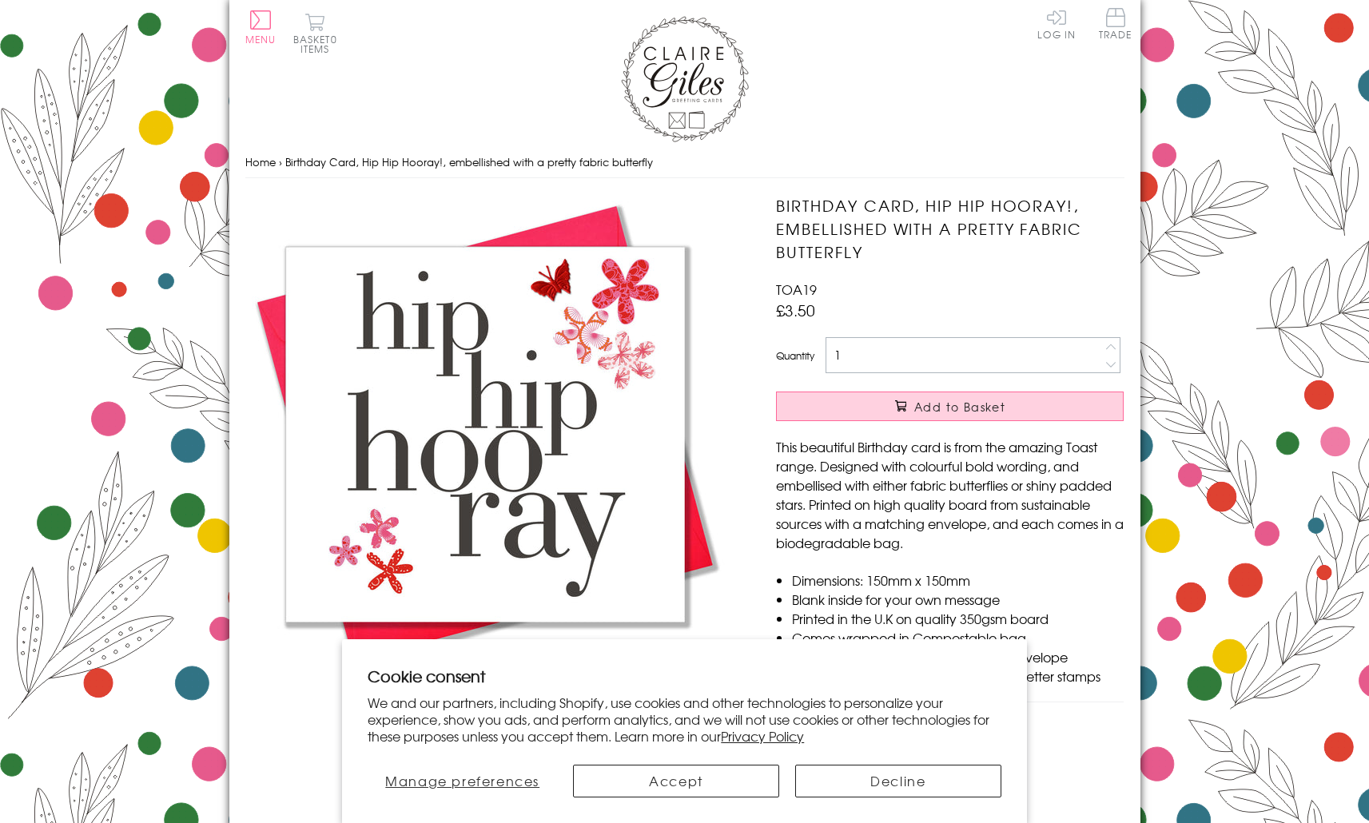 This screenshot has width=1369, height=823. Describe the element at coordinates (315, 33) in the screenshot. I see `button: Basket0 items` at that location.